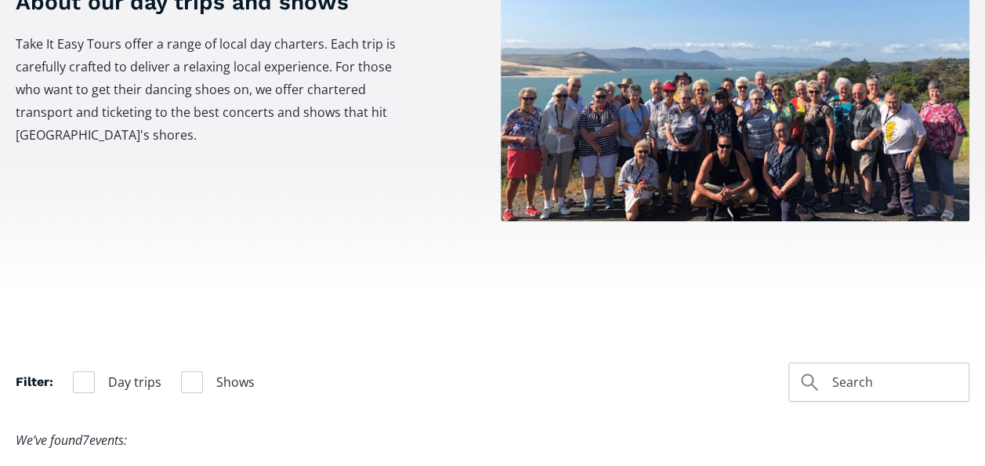  What do you see at coordinates (135, 382) in the screenshot?
I see `span: Day trips` at bounding box center [135, 382].